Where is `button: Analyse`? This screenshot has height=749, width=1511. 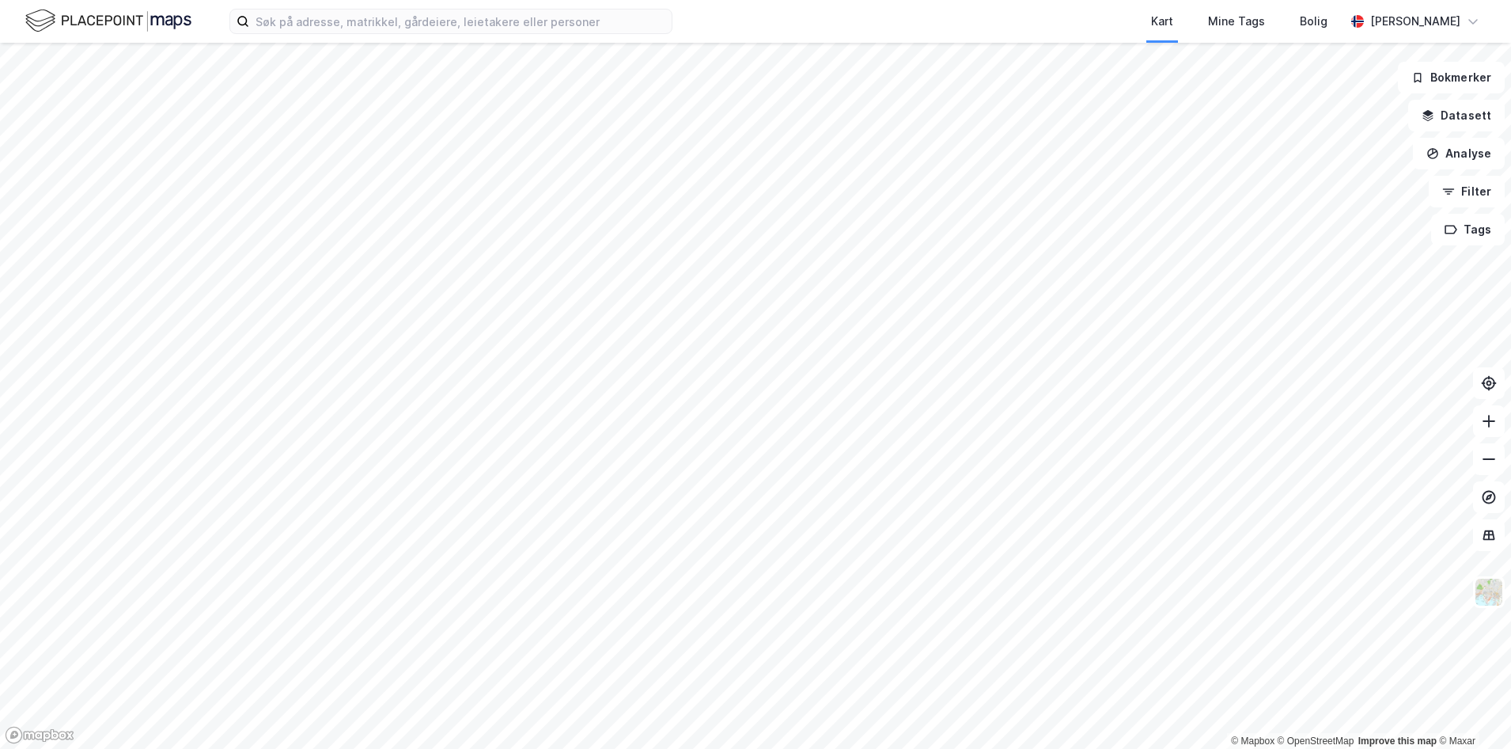 button: Analyse is located at coordinates (1459, 153).